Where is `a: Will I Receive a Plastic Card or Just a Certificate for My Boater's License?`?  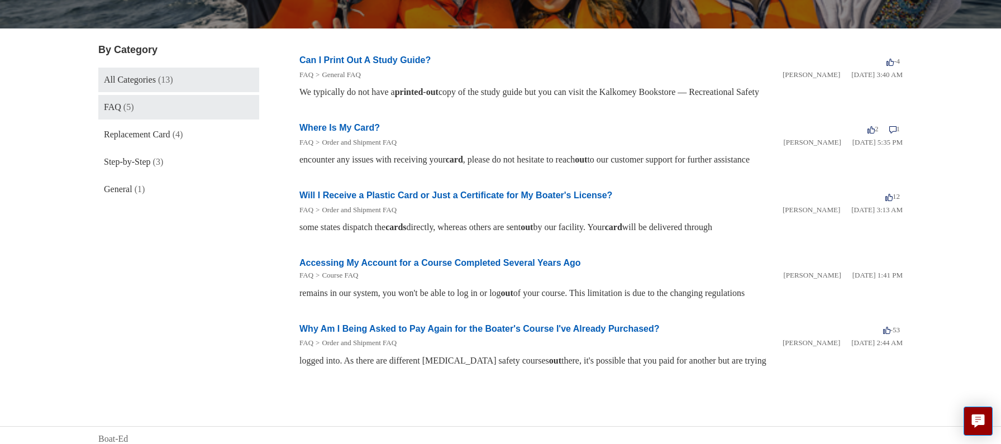
a: Will I Receive a Plastic Card or Just a Certificate for My Boater's License? is located at coordinates (456, 195).